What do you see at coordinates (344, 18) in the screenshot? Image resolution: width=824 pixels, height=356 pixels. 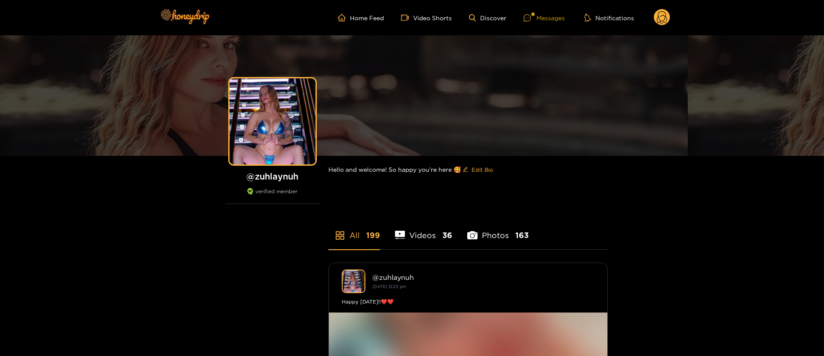 I see `span: home` at bounding box center [344, 18].